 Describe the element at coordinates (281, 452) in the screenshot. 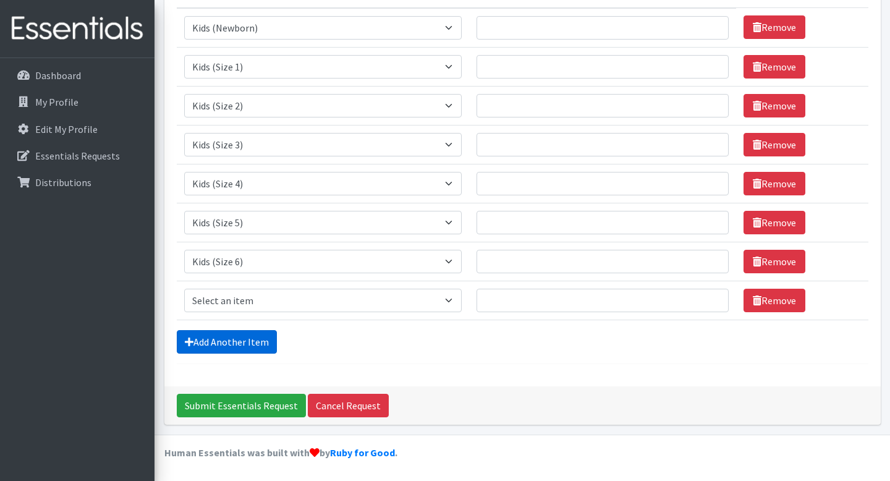

I see `strong: Human Essentials was built with by .` at that location.